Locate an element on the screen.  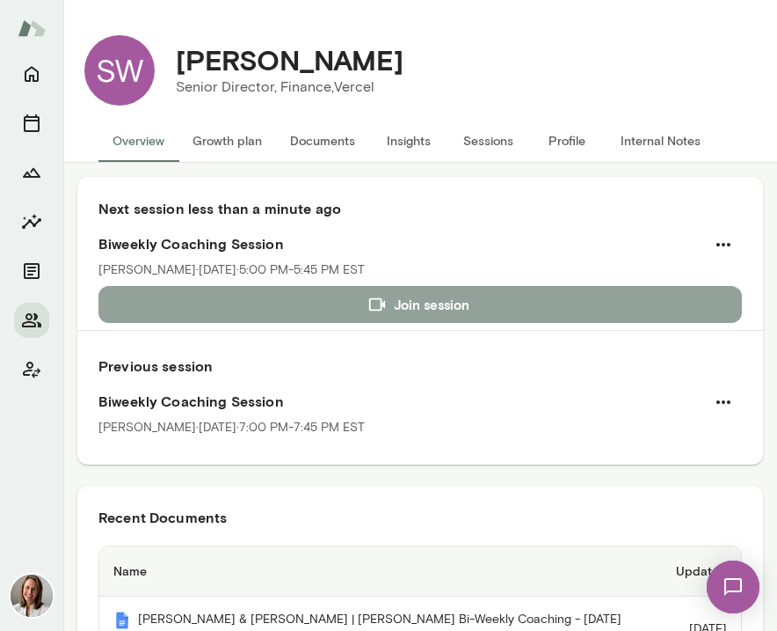
button: Overview is located at coordinates (138, 141).